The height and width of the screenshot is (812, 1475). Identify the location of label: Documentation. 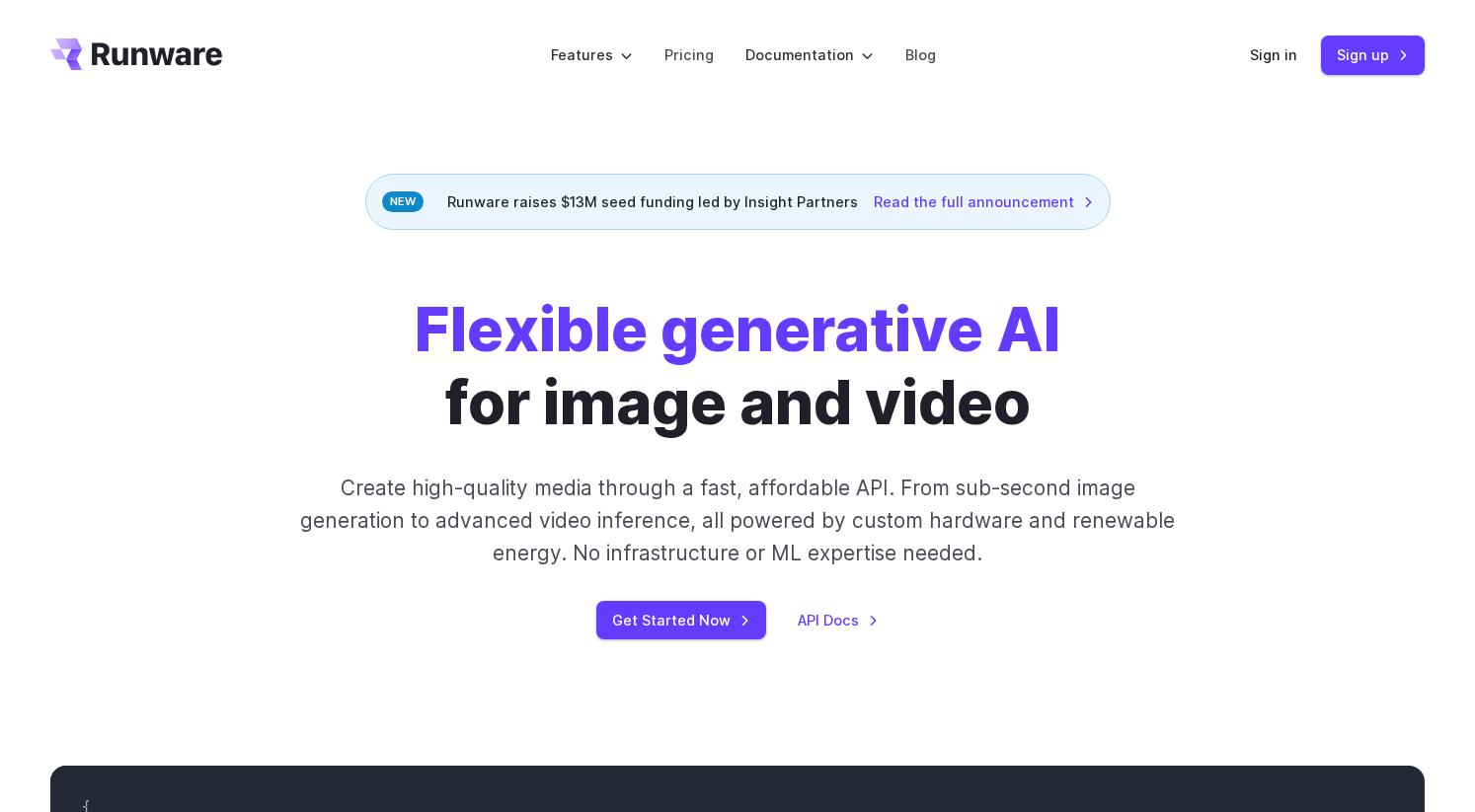
(809, 55).